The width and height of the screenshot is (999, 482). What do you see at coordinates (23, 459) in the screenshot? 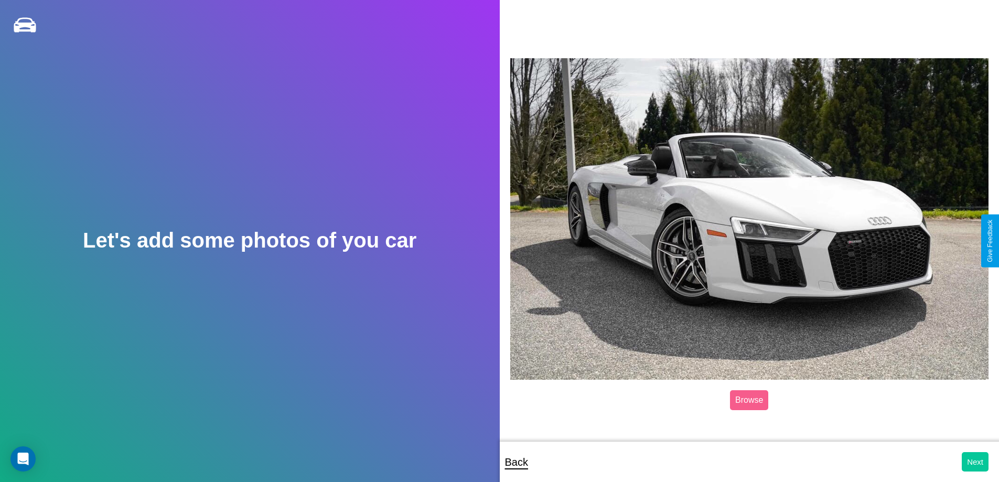
I see `div: Open Intercom Messenger` at bounding box center [23, 459].